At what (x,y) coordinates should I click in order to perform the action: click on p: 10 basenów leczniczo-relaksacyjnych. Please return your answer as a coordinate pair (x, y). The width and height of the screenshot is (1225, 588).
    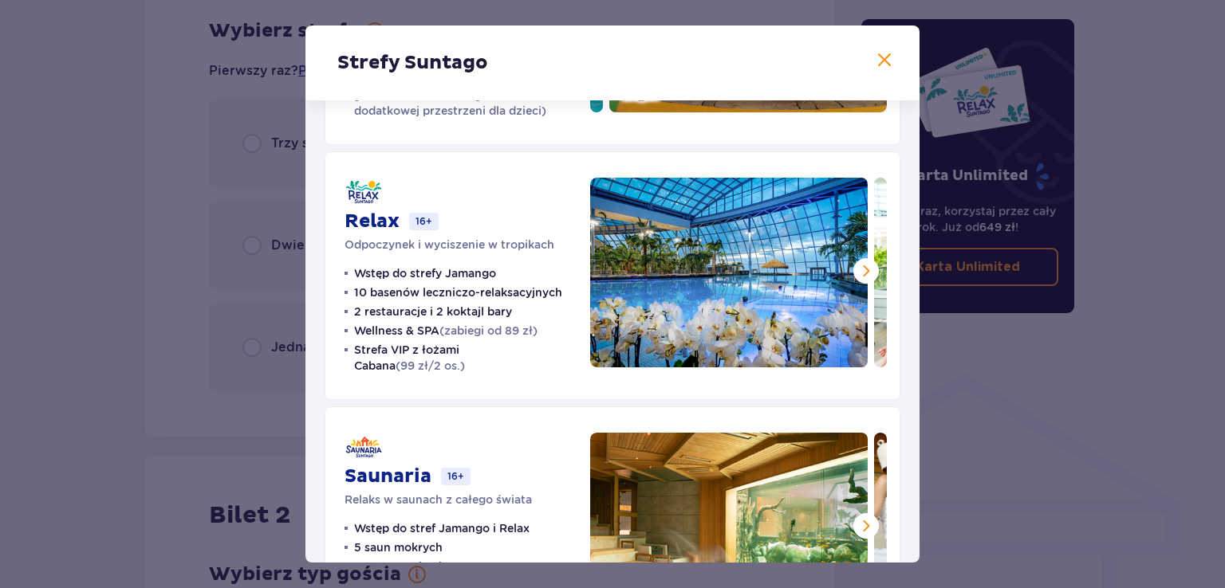
    Looking at the image, I should click on (458, 293).